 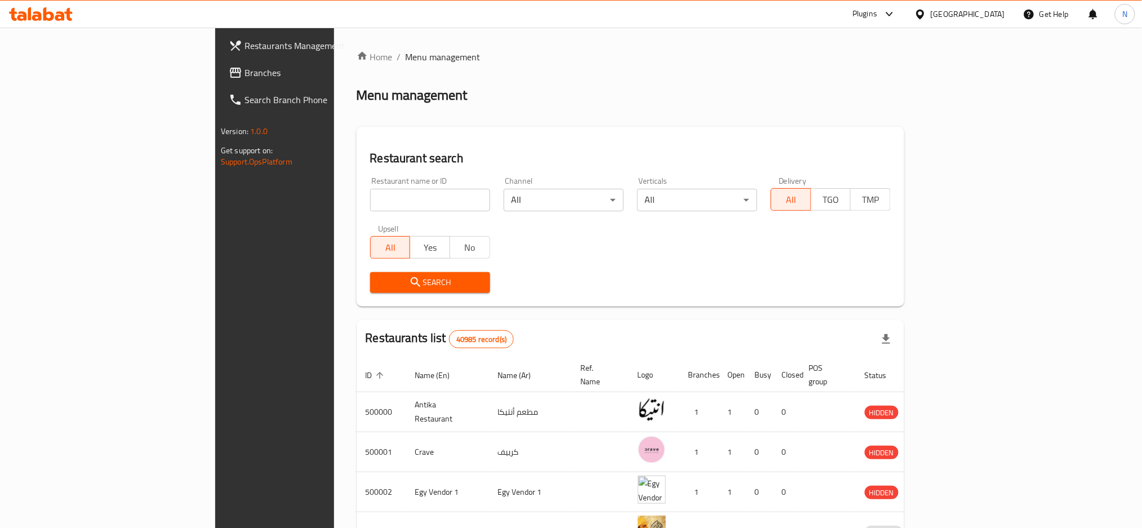 What do you see at coordinates (652, 450) in the screenshot?
I see `img: Crave` at bounding box center [652, 450].